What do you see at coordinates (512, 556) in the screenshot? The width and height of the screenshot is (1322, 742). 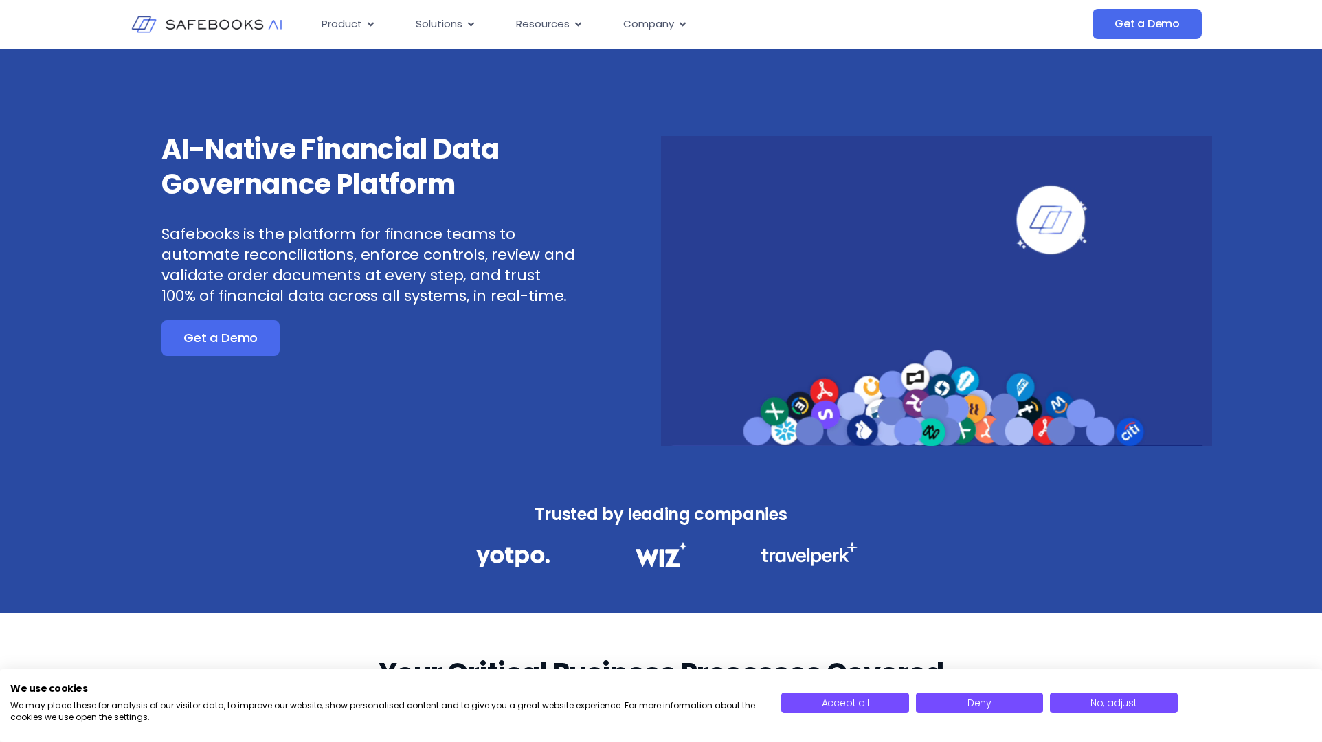 I see `img: Financial Data Governance 1` at bounding box center [512, 556].